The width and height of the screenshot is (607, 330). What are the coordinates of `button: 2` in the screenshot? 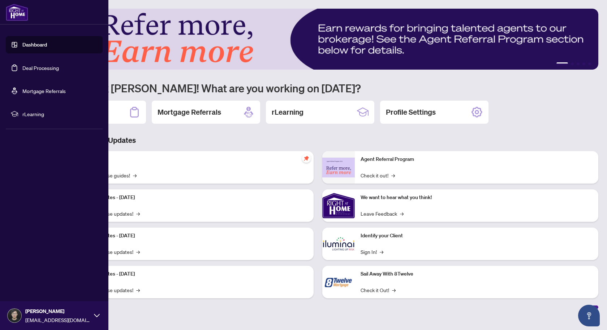 It's located at (572, 64).